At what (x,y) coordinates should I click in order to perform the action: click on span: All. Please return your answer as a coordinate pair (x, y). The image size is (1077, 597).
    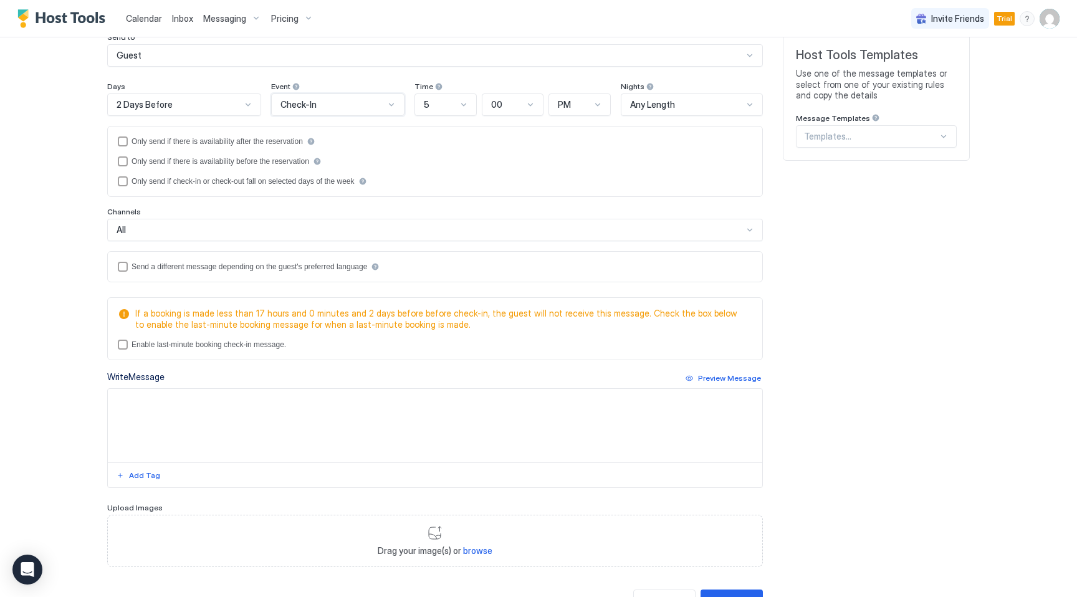
    Looking at the image, I should click on (121, 230).